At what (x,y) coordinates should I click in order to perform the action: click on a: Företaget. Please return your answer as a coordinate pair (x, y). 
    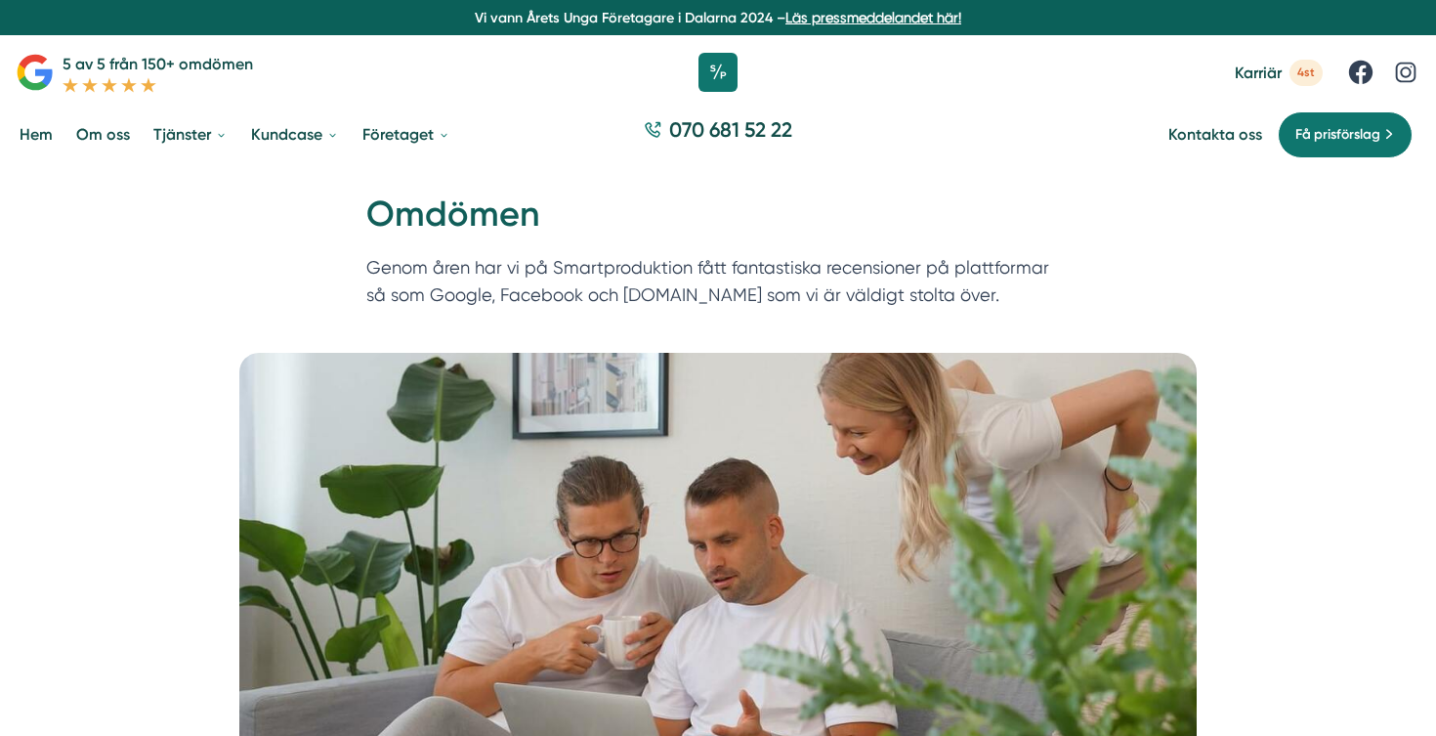
    Looking at the image, I should click on (406, 134).